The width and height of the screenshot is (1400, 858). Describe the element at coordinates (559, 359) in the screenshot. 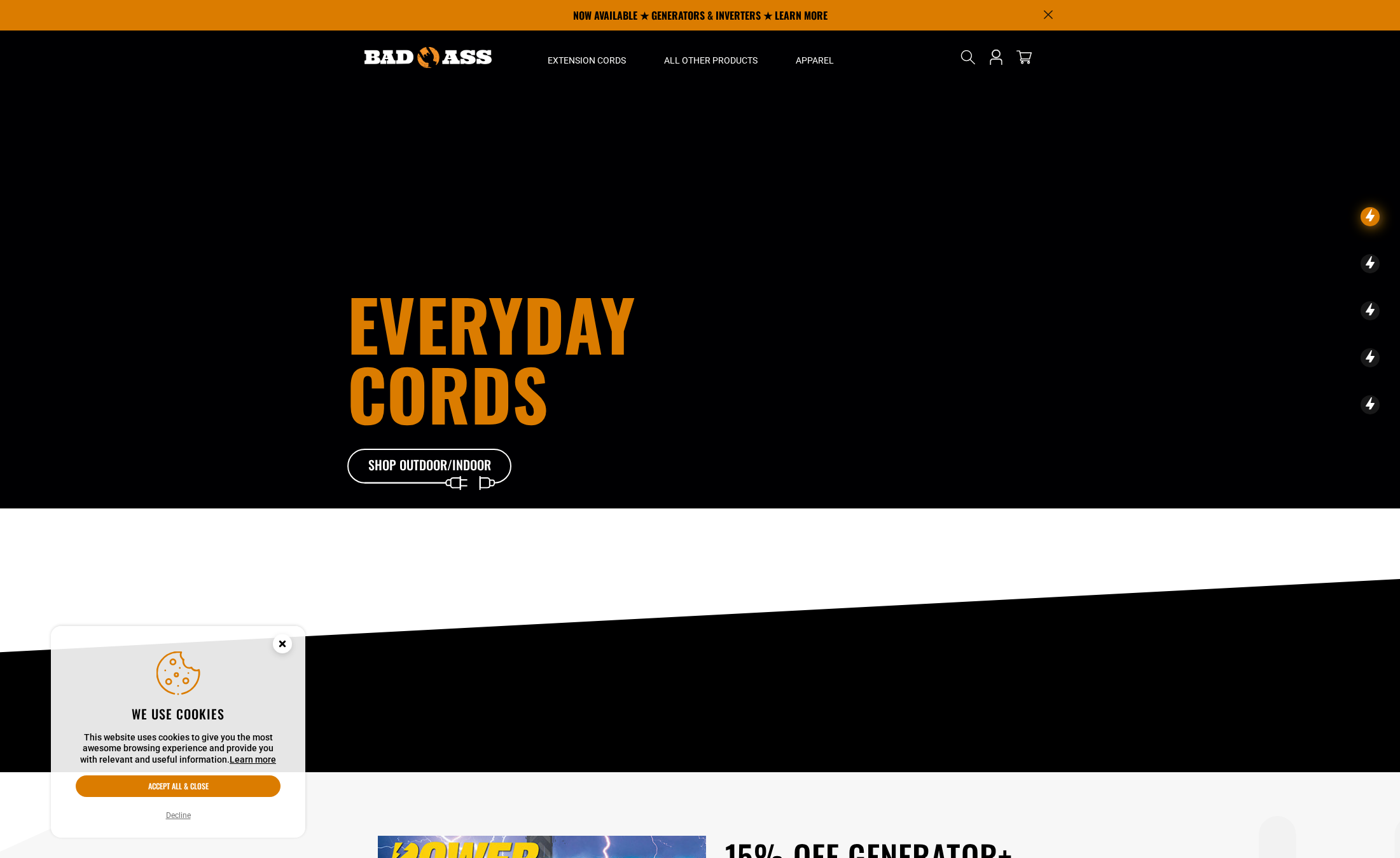

I see `h1: Everyday cords` at that location.